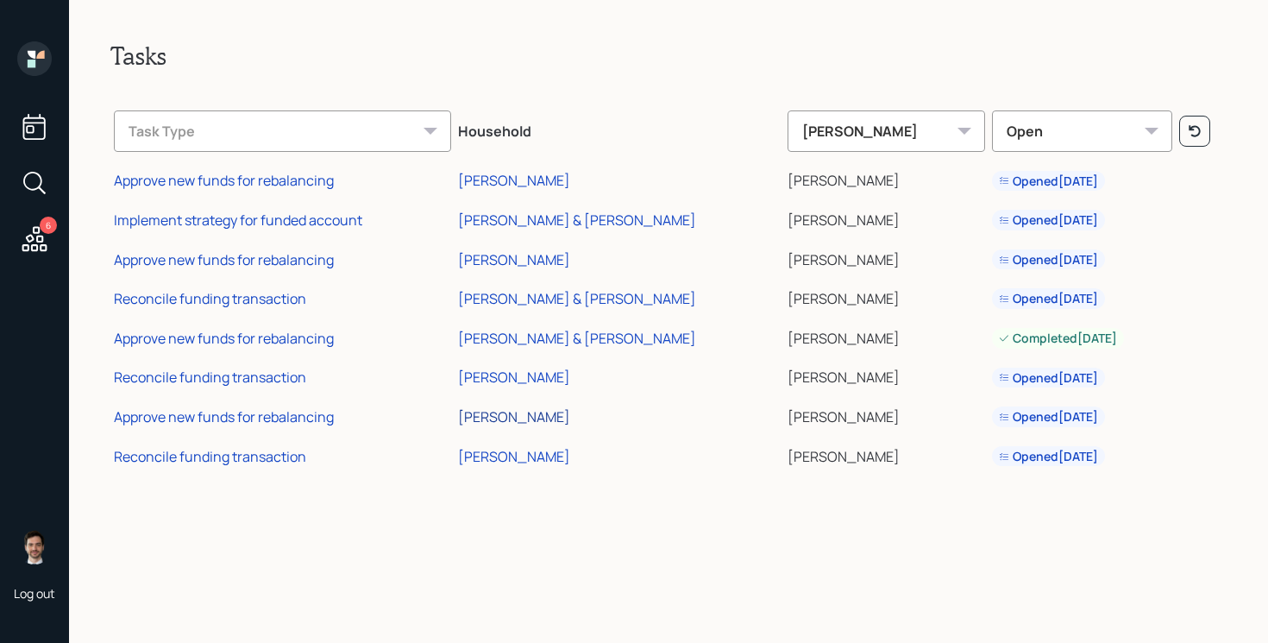  Describe the element at coordinates (238, 220) in the screenshot. I see `div: Implement strategy for funded account` at that location.